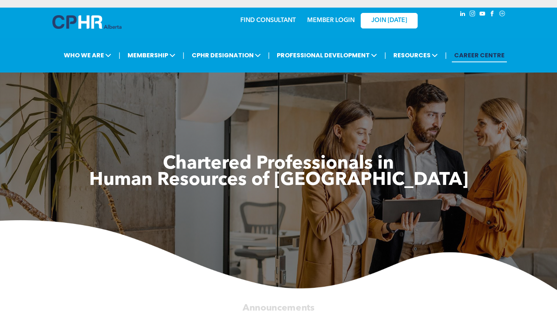  Describe the element at coordinates (472, 14) in the screenshot. I see `a: instagram` at that location.